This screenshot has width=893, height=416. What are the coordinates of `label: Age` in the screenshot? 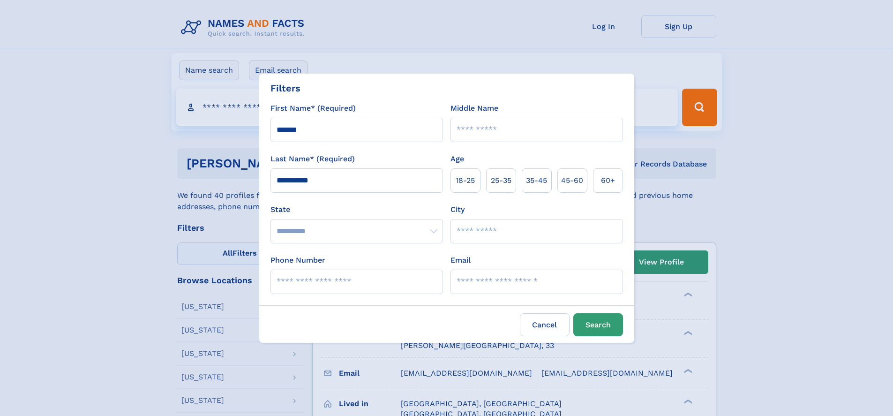 It's located at (457, 159).